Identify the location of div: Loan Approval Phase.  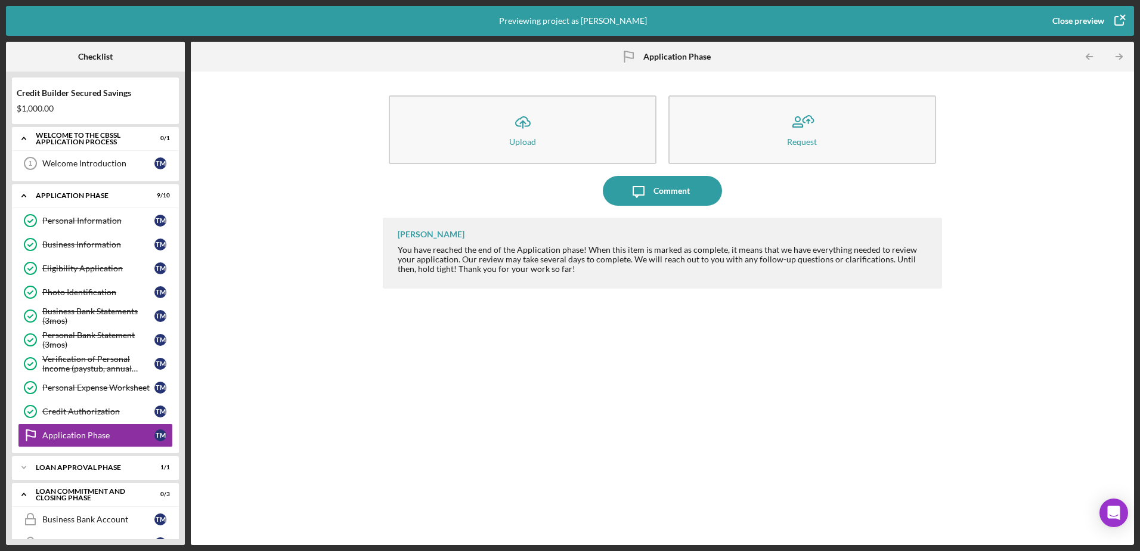
(88, 467).